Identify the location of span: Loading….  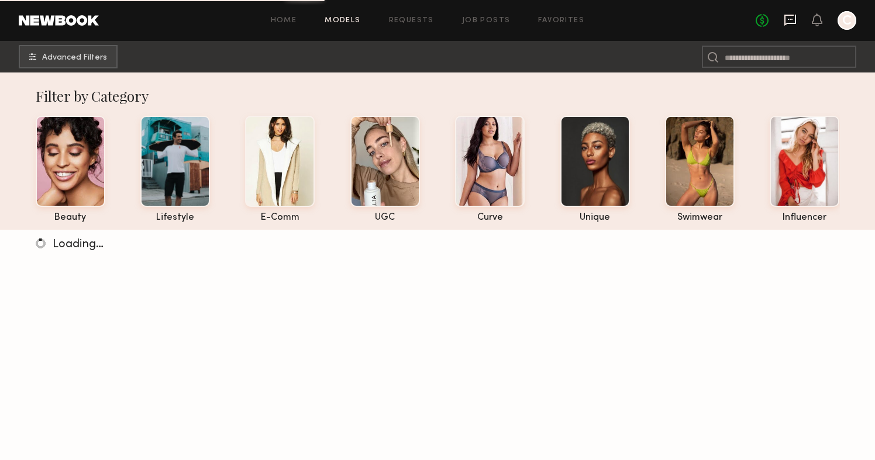
(78, 244).